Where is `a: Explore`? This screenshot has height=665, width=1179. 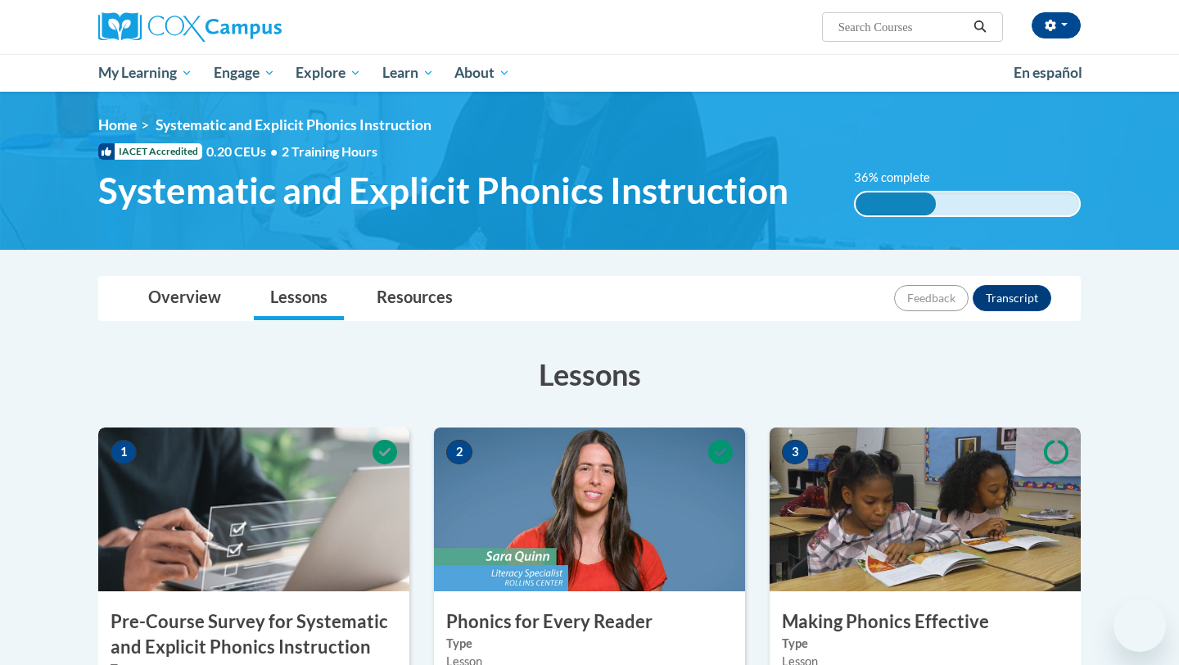 a: Explore is located at coordinates (328, 73).